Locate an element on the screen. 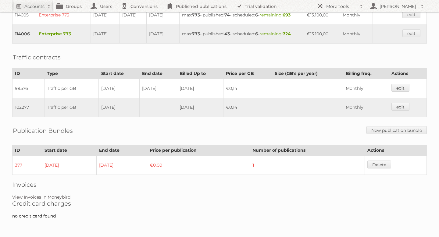 The image size is (439, 237). th: Price per publication is located at coordinates (198, 150).